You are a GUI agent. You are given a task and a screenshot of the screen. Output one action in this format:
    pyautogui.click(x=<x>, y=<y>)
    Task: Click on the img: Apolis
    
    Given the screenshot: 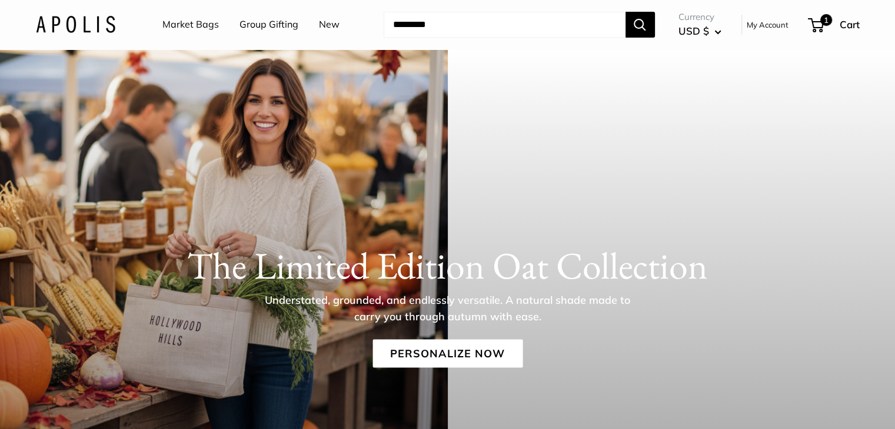 What is the action you would take?
    pyautogui.click(x=75, y=24)
    